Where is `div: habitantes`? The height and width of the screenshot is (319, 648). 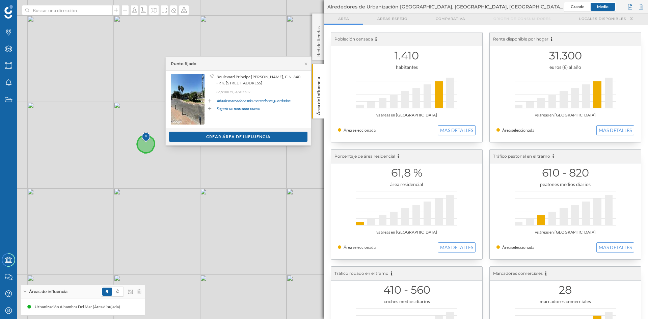 div: habitantes is located at coordinates (407, 67).